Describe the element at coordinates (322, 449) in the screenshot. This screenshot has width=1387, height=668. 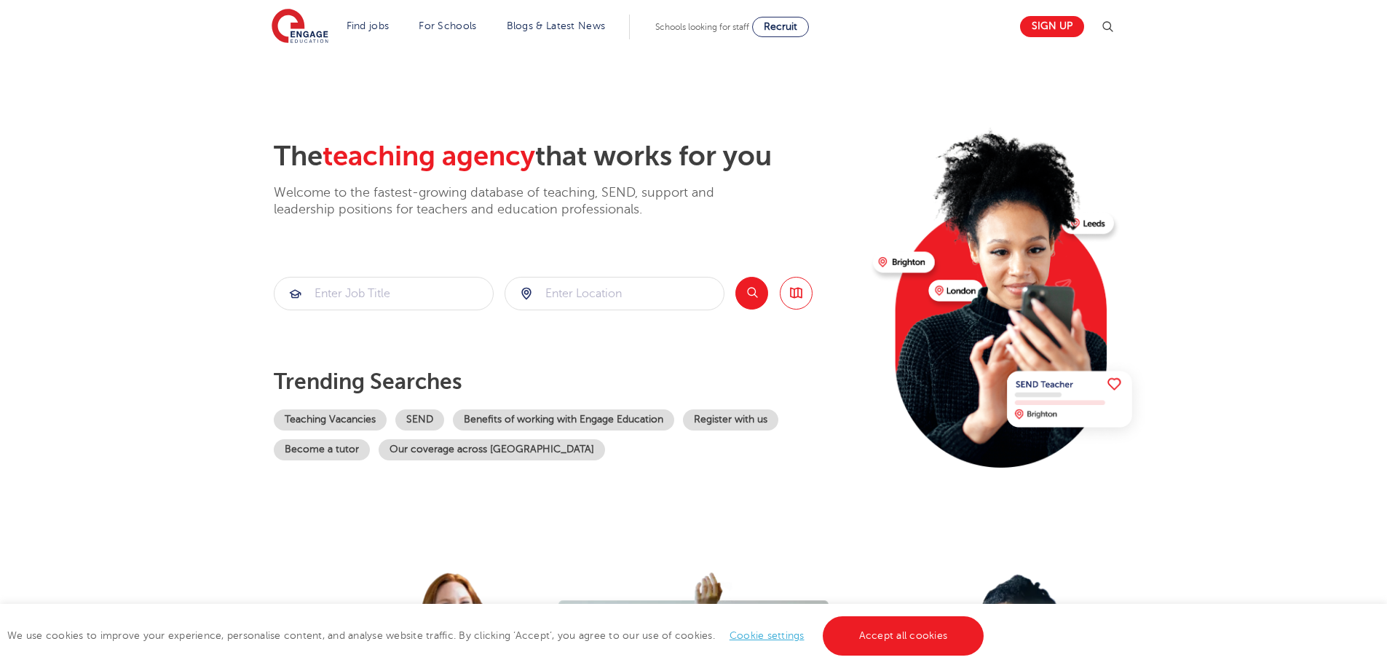
I see `a: Become a tutor` at that location.